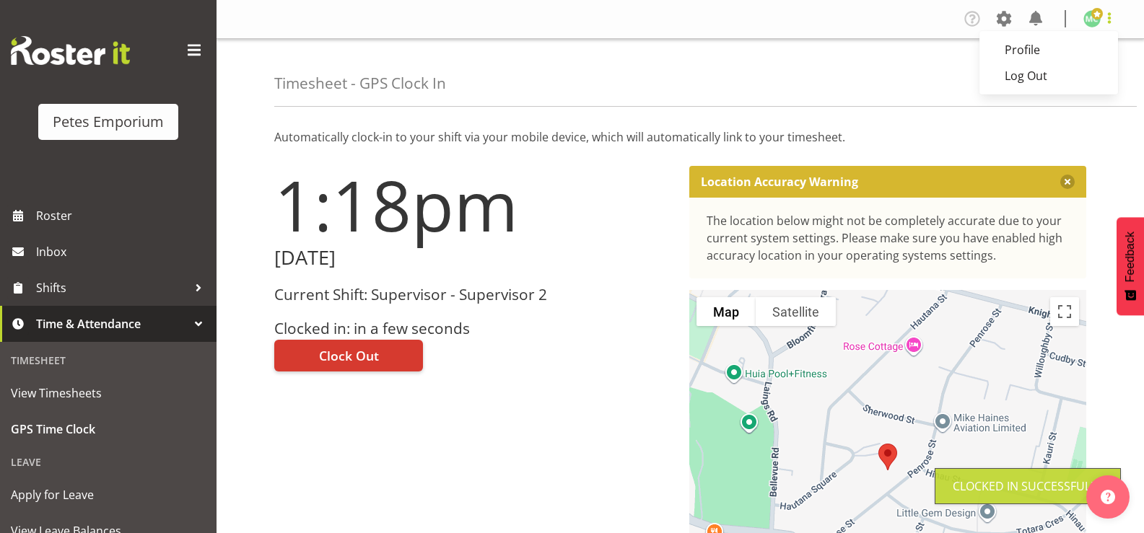 This screenshot has height=533, width=1144. What do you see at coordinates (108, 360) in the screenshot?
I see `div: Timesheet` at bounding box center [108, 360].